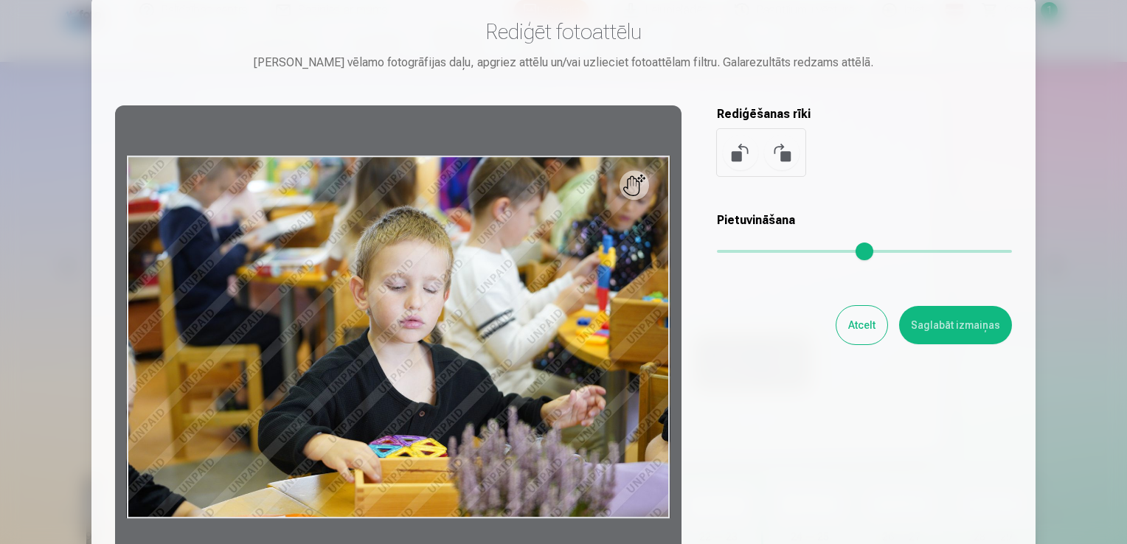  I want to click on h5: Pietuvināšana, so click(865, 221).